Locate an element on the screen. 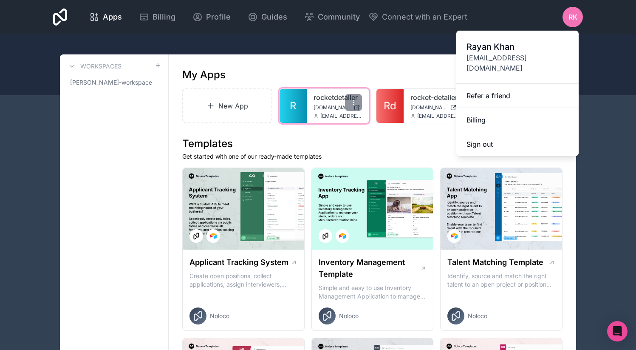 The image size is (636, 350). h1: Talent Matching Template is located at coordinates (496, 262).